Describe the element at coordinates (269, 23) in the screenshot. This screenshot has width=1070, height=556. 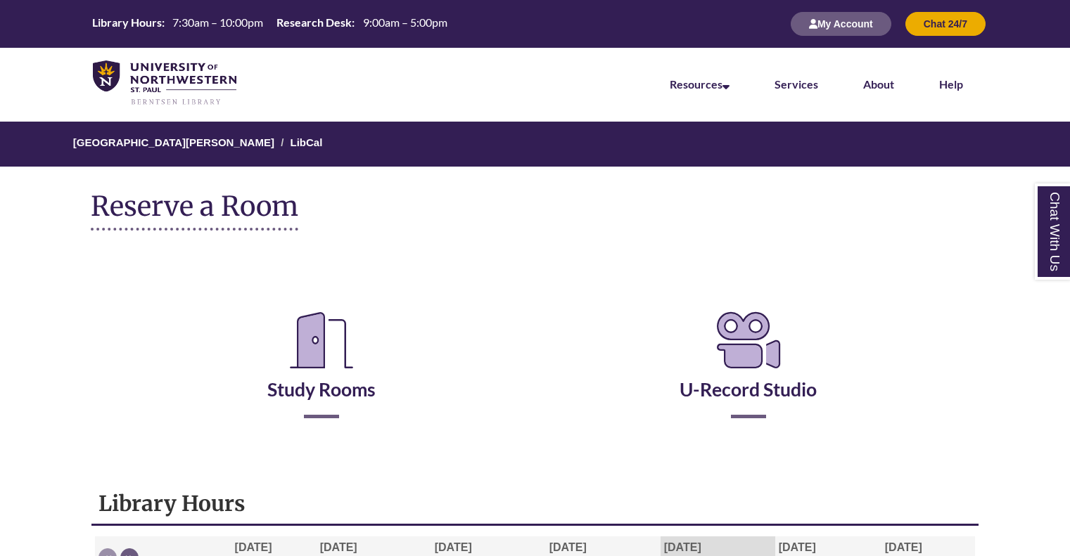
I see `table: Hours Today` at that location.